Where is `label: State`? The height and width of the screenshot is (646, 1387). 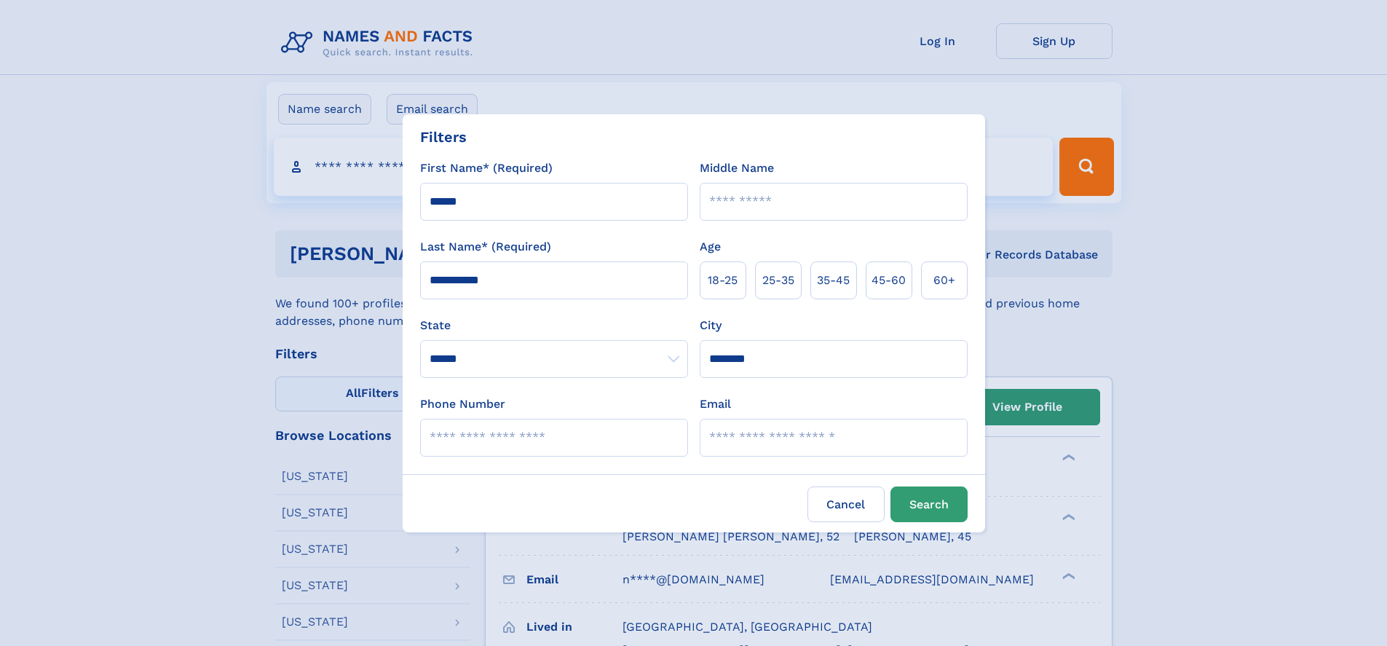 label: State is located at coordinates (554, 325).